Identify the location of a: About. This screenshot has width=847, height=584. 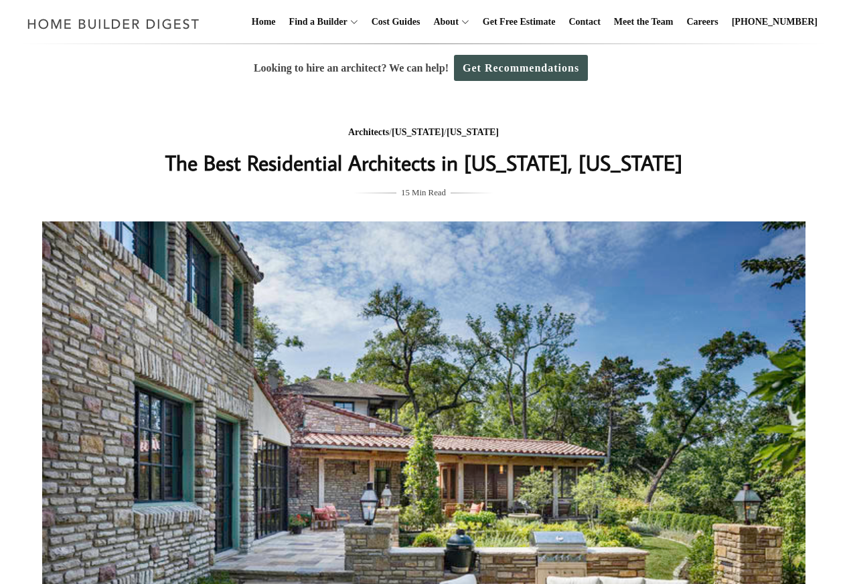
(443, 22).